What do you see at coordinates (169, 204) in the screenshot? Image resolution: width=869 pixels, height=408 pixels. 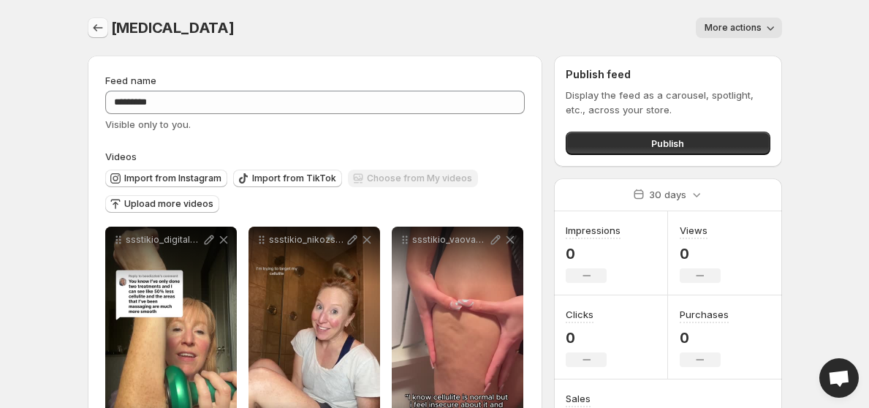 I see `span: Upload more videos` at bounding box center [169, 204].